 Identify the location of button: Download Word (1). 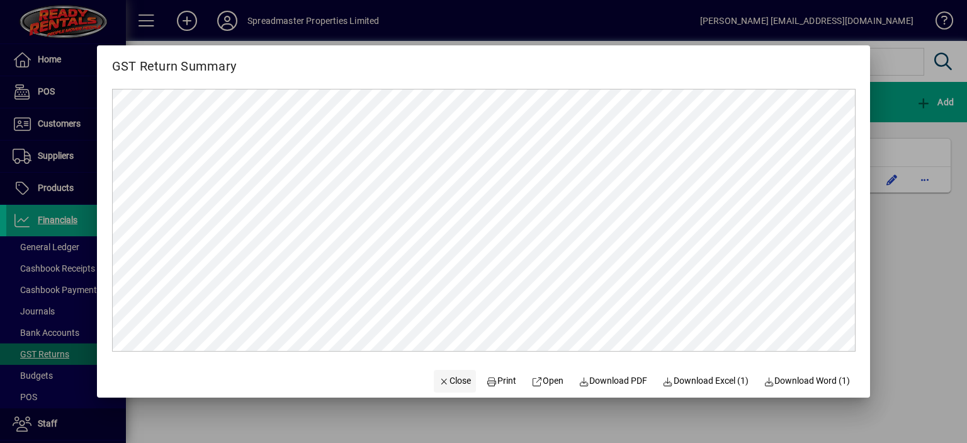
(807, 381).